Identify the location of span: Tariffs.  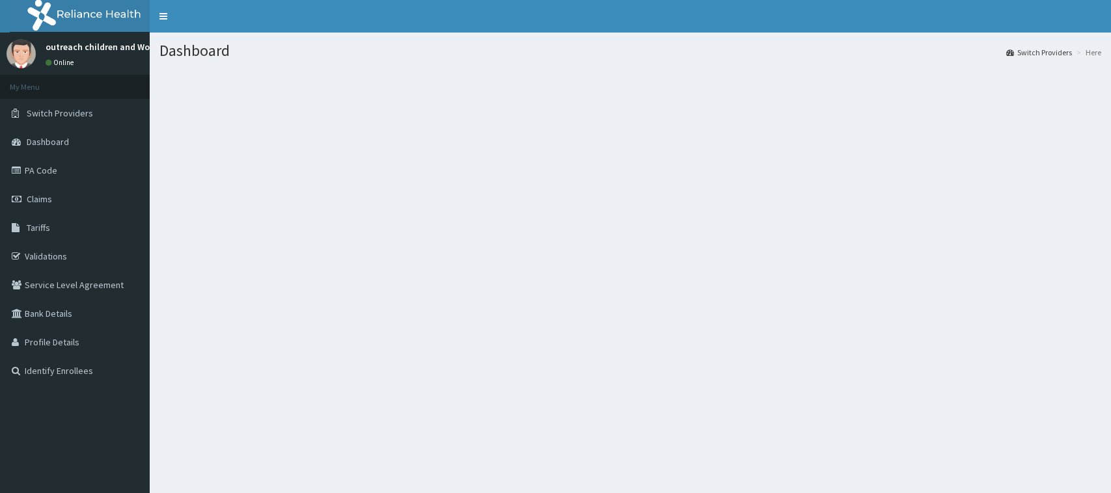
(38, 228).